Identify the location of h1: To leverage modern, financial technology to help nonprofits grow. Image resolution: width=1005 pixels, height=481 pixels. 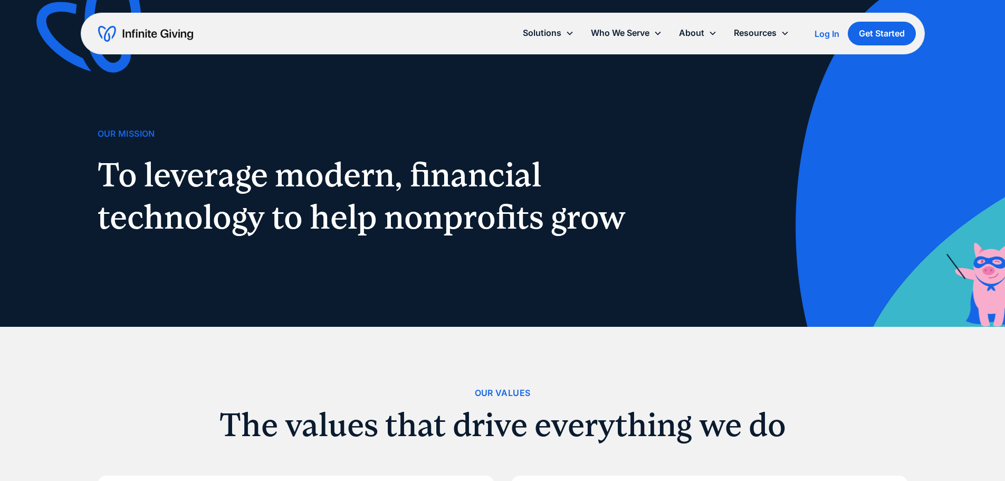
(368, 196).